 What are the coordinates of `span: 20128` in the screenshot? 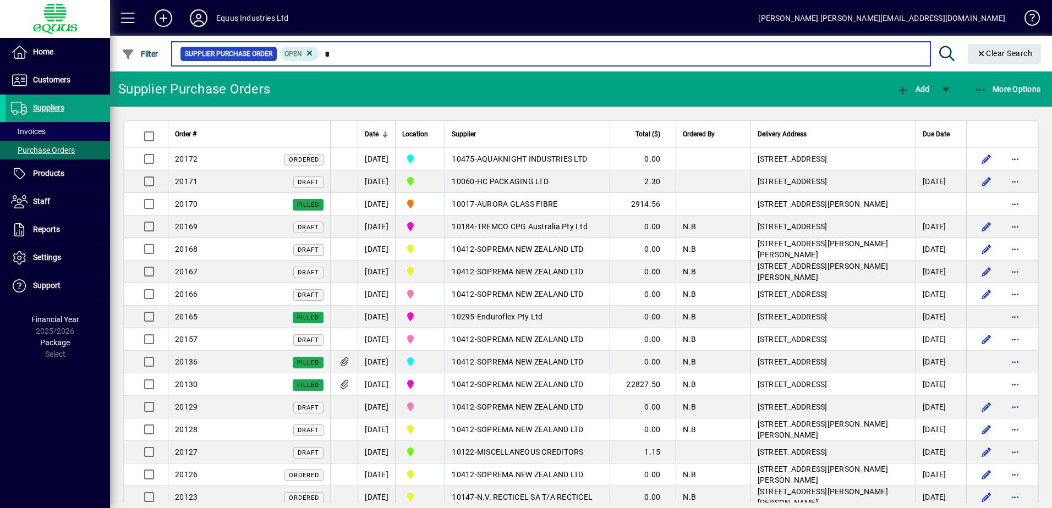 It's located at (186, 430).